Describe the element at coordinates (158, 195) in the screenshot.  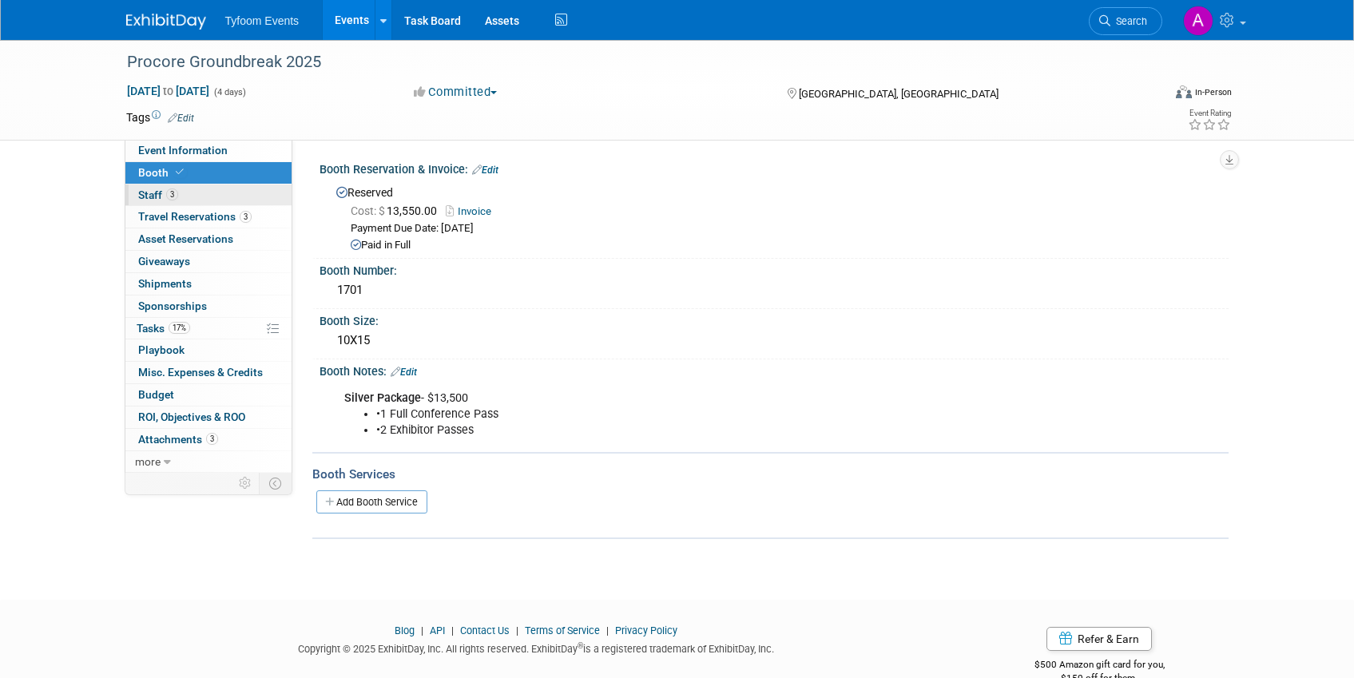
I see `span: Staff` at that location.